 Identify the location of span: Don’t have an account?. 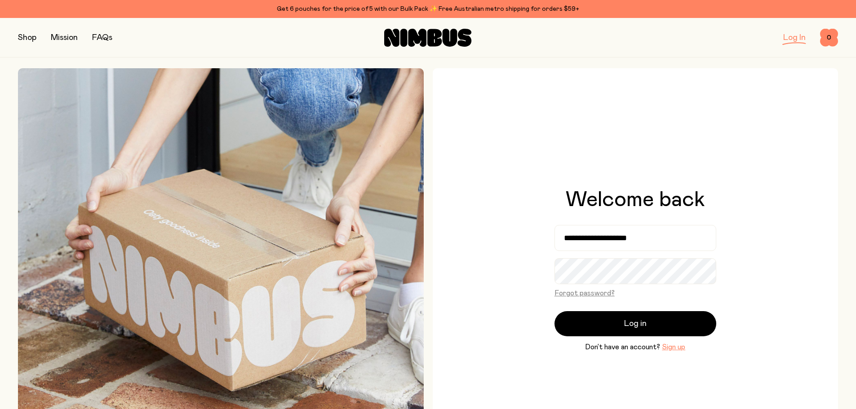
(622, 347).